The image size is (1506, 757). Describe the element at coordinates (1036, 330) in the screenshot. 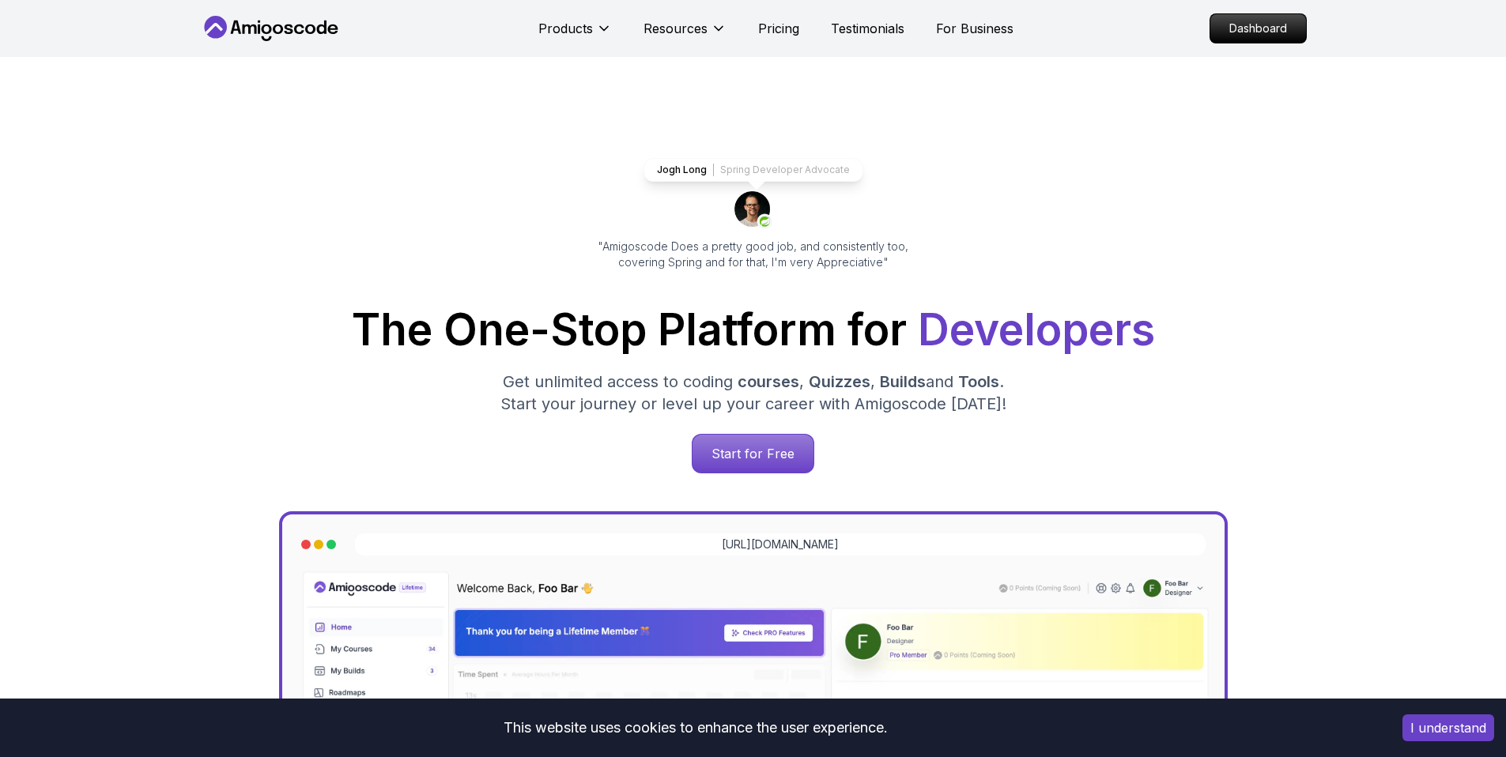

I see `span: Developers` at that location.